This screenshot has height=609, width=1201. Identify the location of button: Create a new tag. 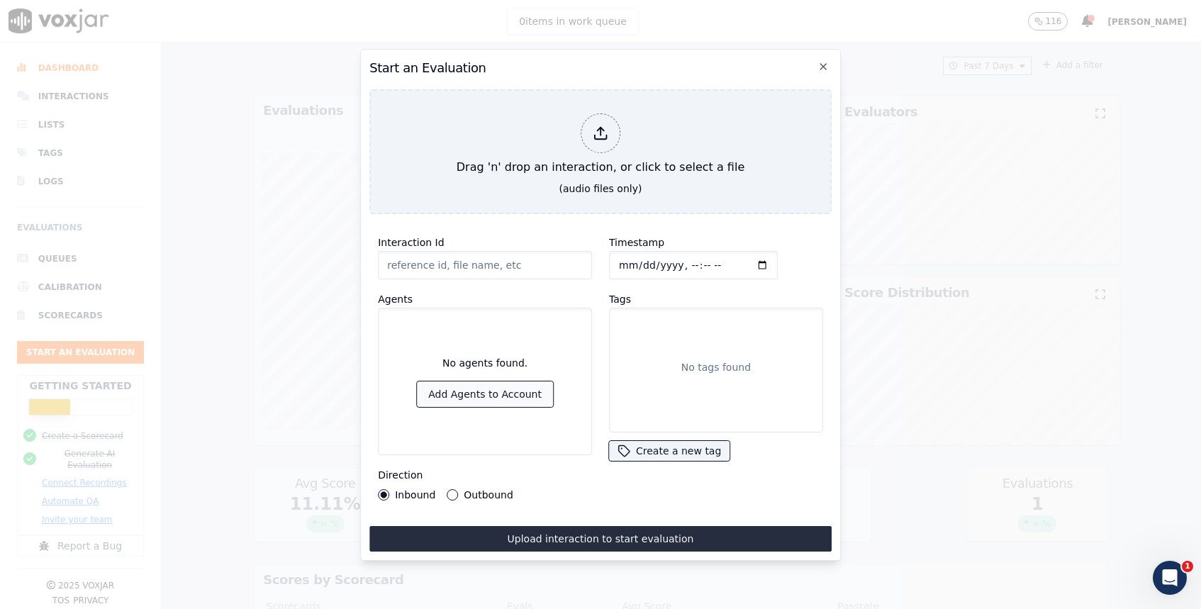
(669, 451).